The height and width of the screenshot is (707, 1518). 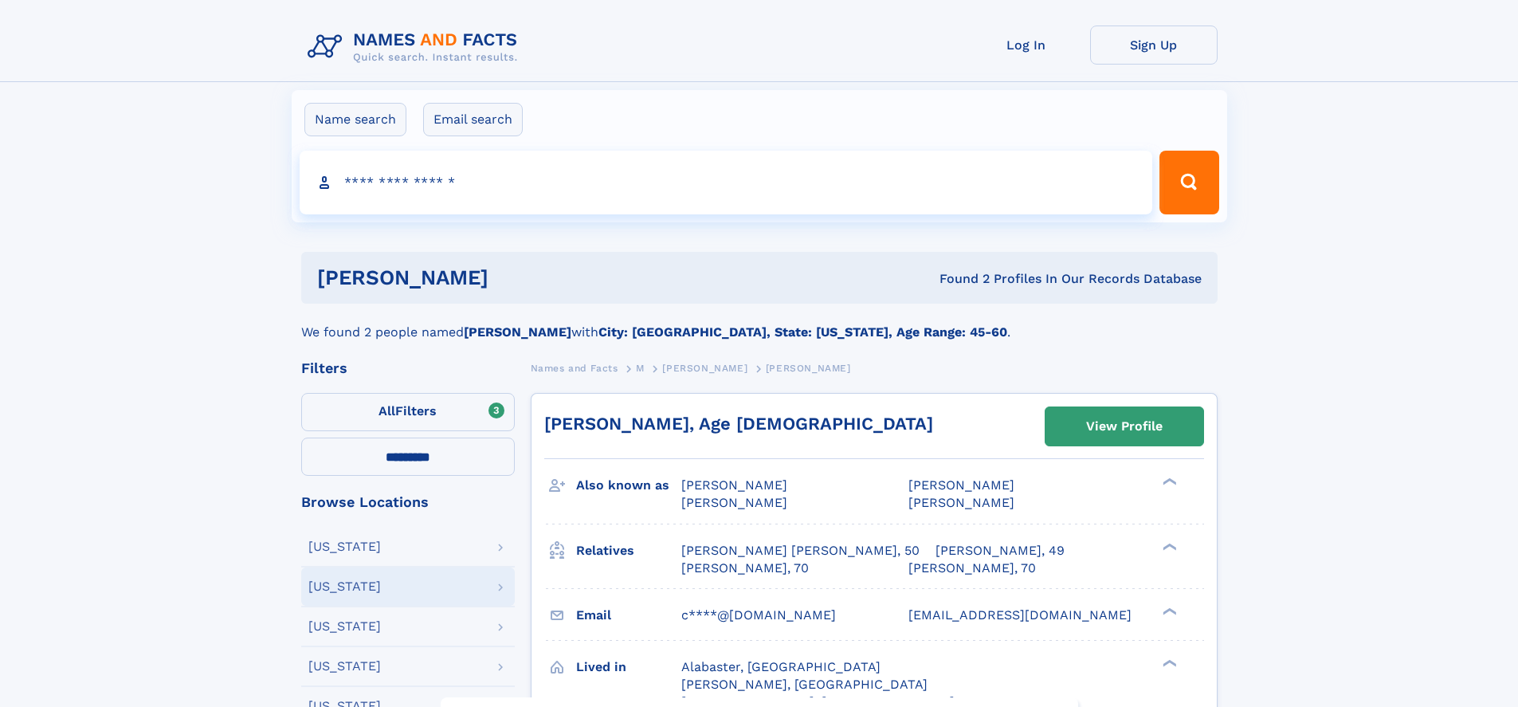 I want to click on label: Filters, so click(x=408, y=412).